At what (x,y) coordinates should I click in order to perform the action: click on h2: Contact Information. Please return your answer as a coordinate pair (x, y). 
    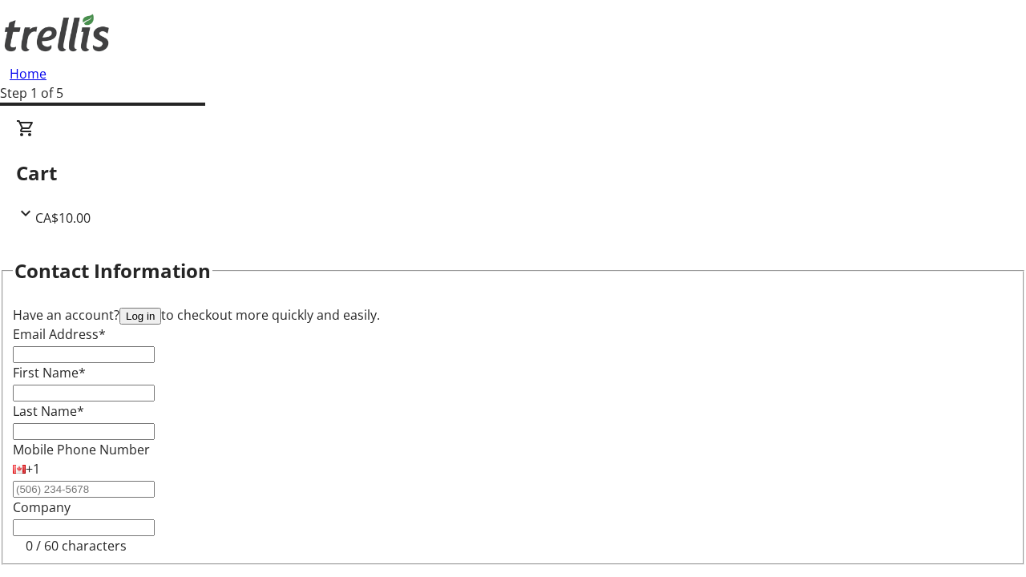
    Looking at the image, I should click on (112, 271).